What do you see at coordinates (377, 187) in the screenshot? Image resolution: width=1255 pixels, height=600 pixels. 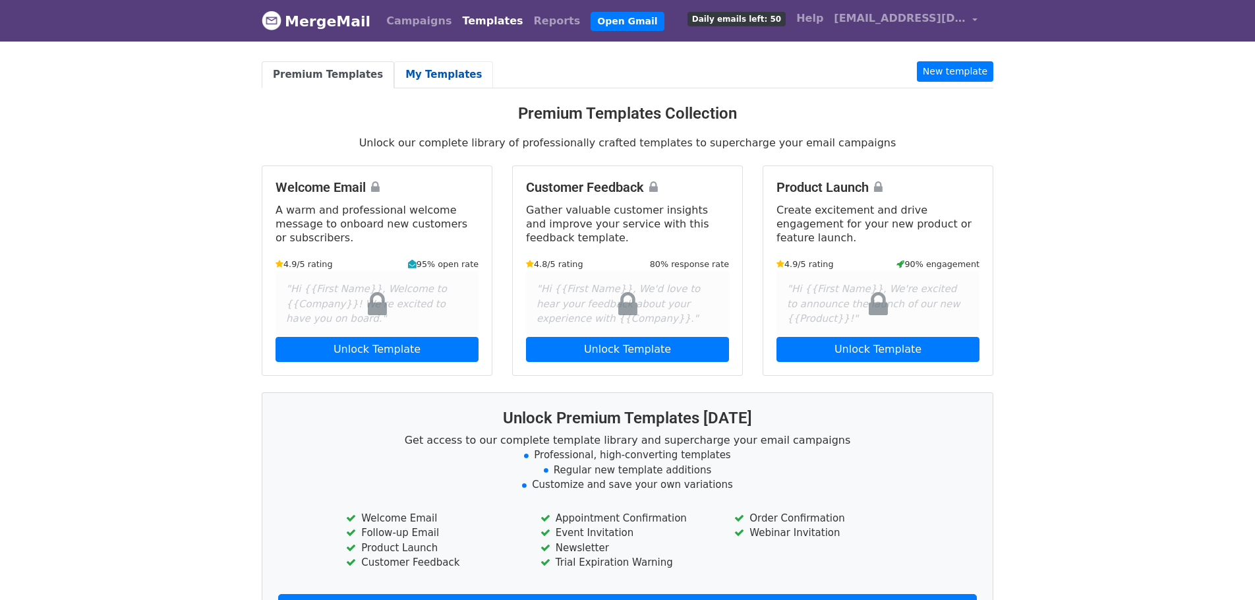 I see `h4: Welcome Email` at bounding box center [377, 187].